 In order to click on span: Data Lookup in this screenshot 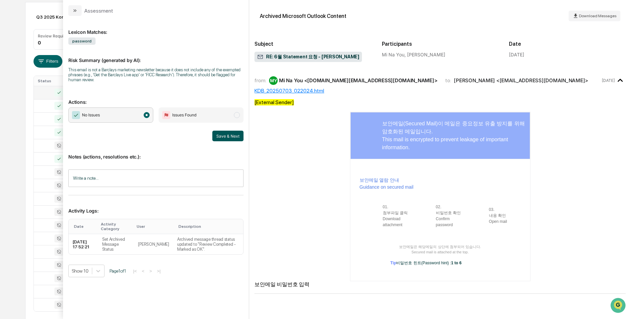, I will do `click(28, 100)`.